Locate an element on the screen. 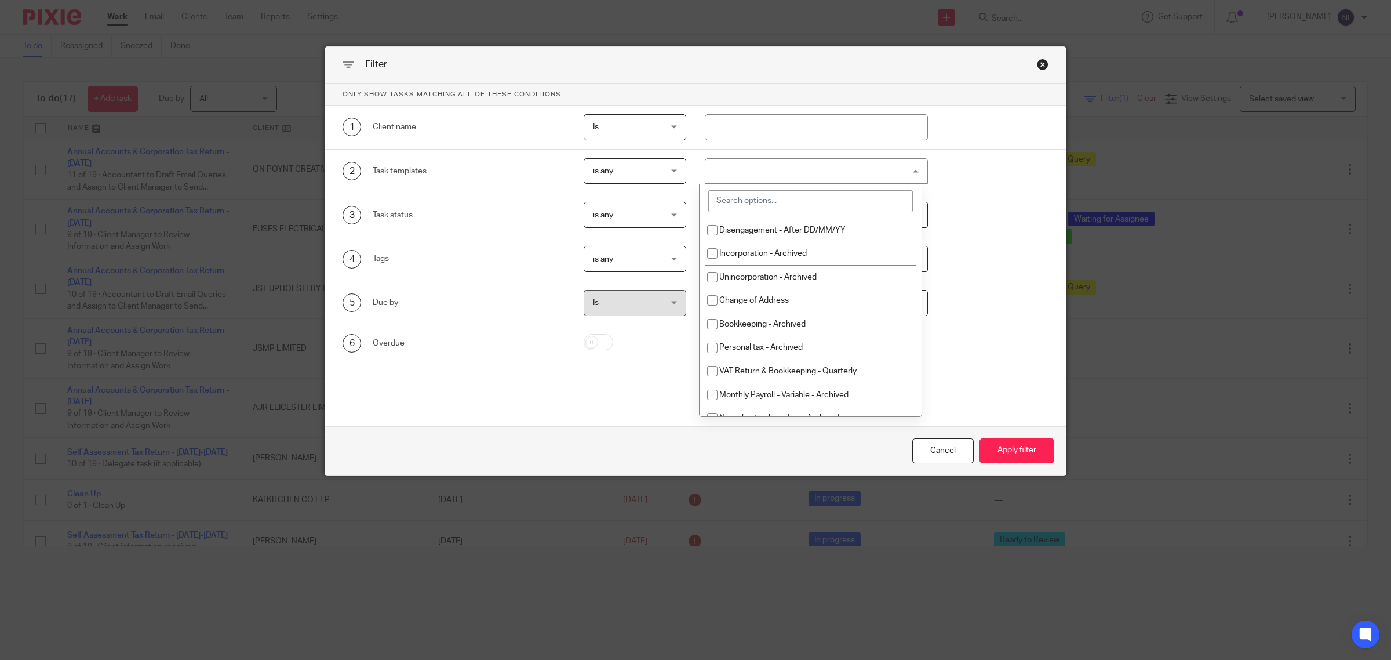 The width and height of the screenshot is (1391, 660). div: 1 is located at coordinates (352, 127).